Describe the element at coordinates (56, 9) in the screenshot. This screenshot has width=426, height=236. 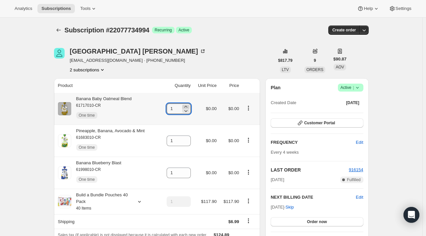
I see `span: Subscriptions` at that location.